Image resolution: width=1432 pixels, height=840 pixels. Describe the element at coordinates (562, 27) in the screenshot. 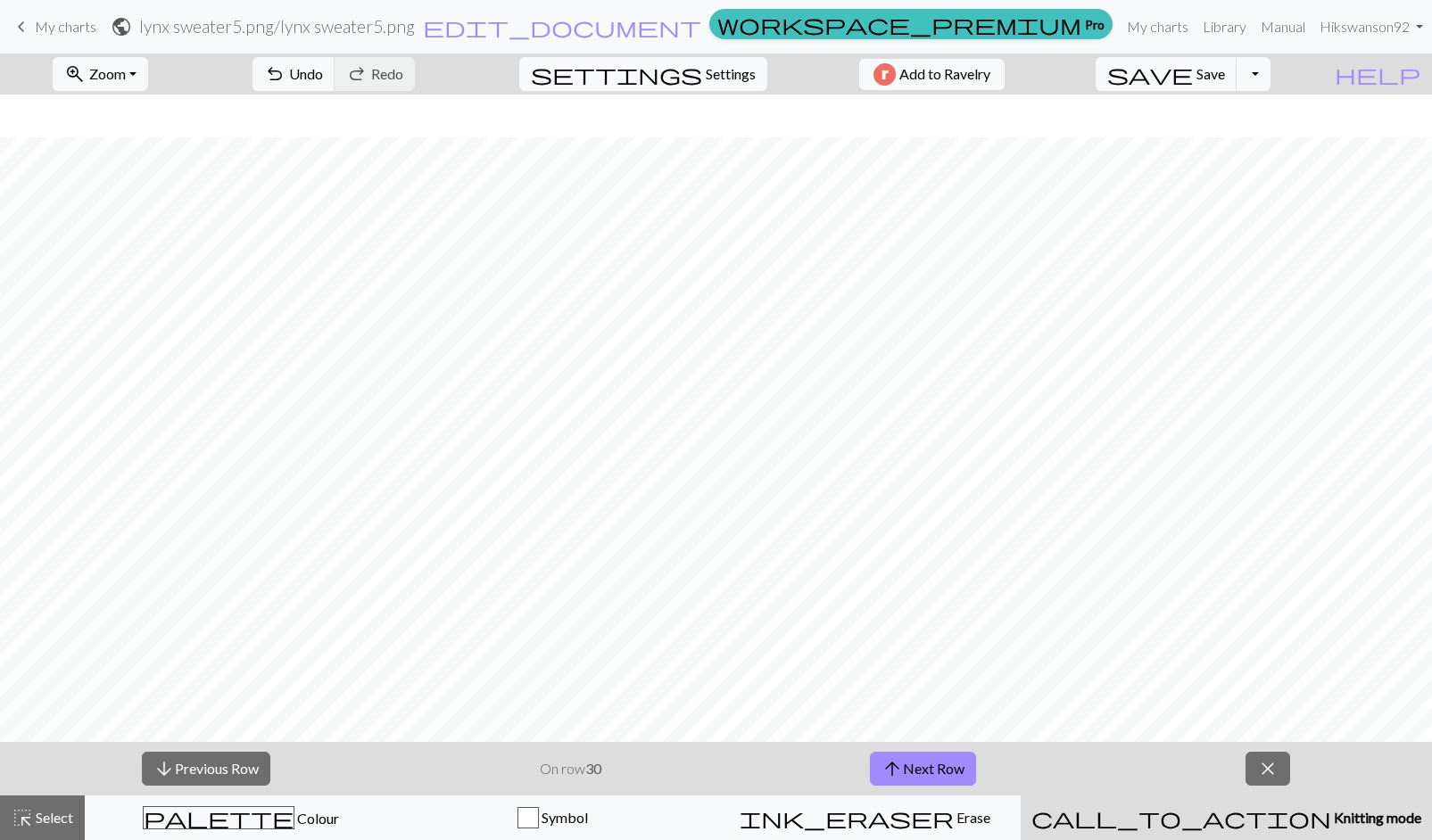

I see `span: edit_document` at that location.